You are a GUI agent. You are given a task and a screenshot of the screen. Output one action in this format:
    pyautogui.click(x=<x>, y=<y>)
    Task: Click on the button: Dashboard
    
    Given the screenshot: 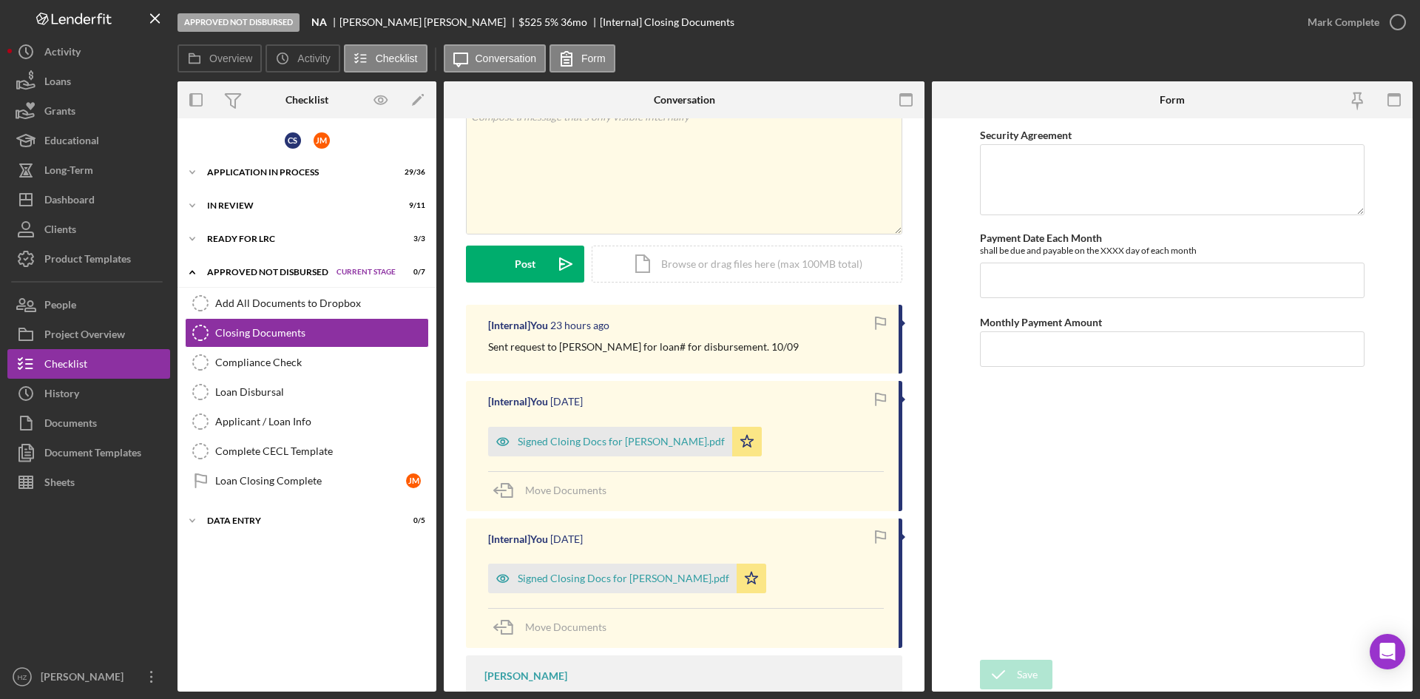 What is the action you would take?
    pyautogui.click(x=89, y=200)
    